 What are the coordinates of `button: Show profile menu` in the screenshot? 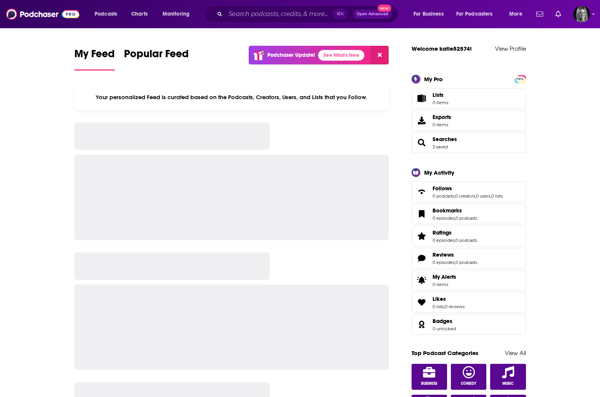 It's located at (582, 14).